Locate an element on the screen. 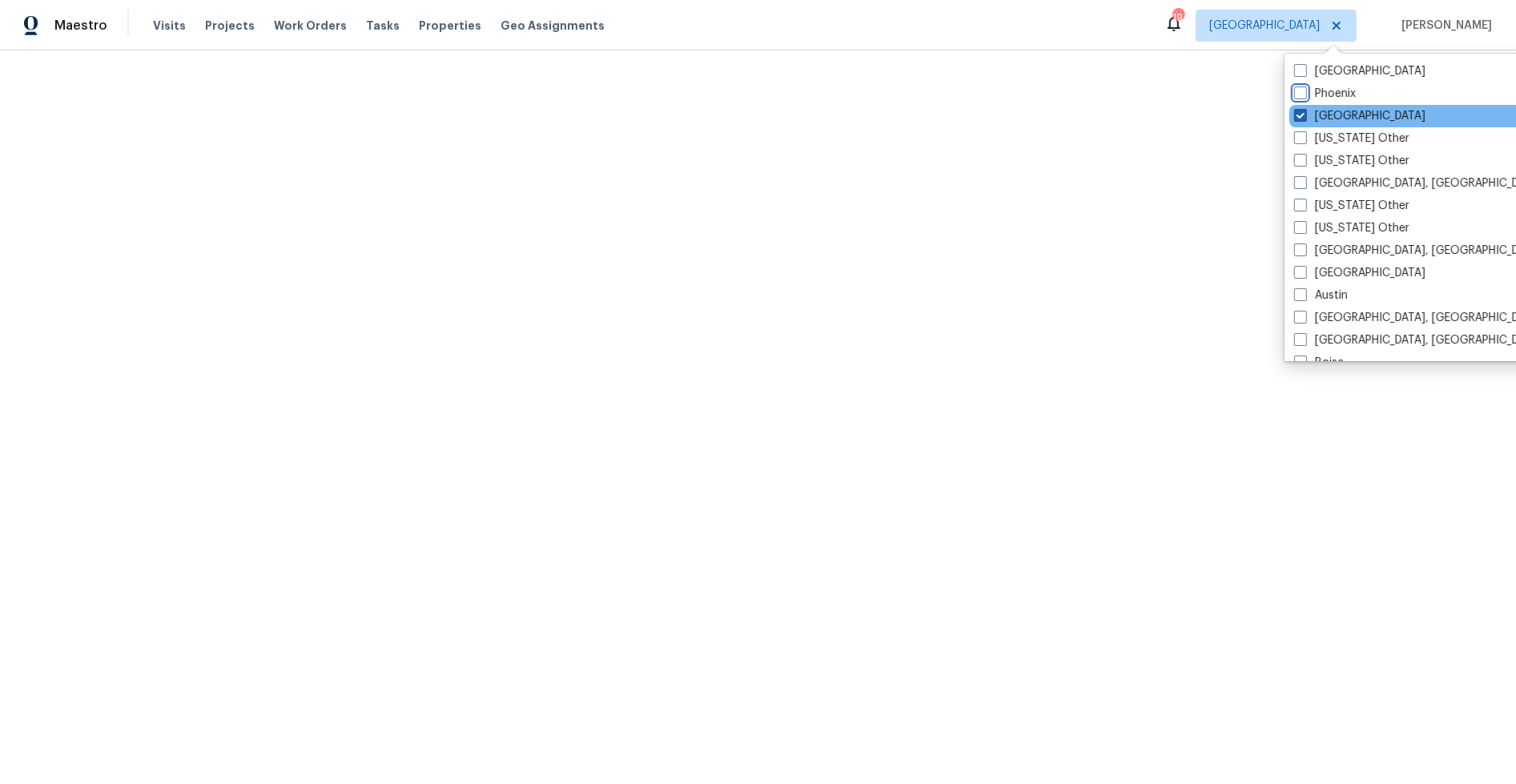 This screenshot has height=784, width=1516. span: Visits is located at coordinates (169, 25).